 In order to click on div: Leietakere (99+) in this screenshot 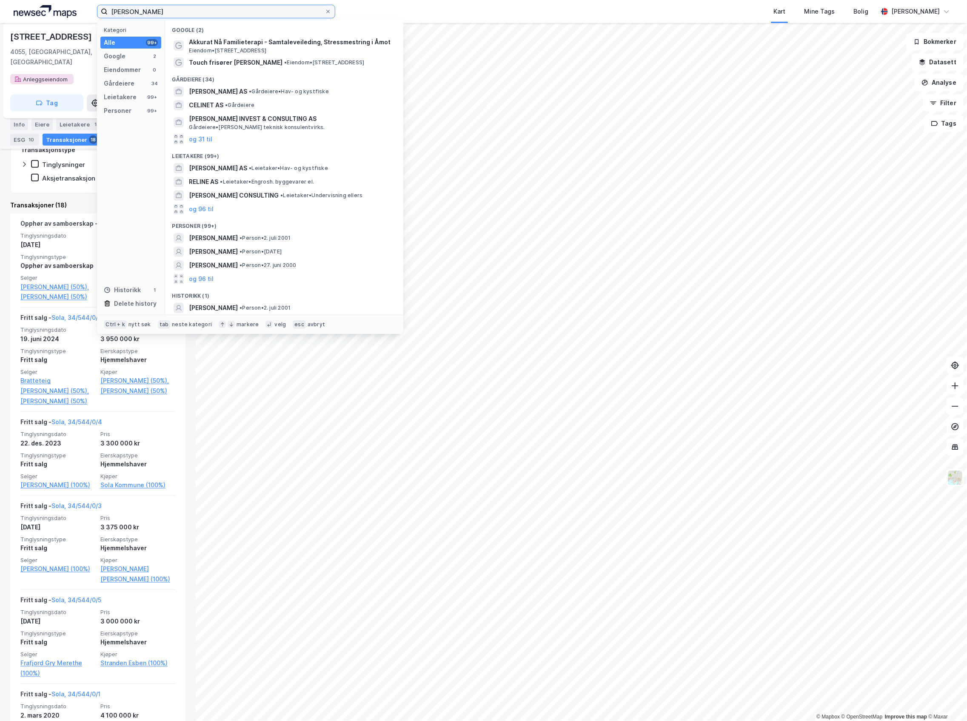, I will do `click(284, 154)`.